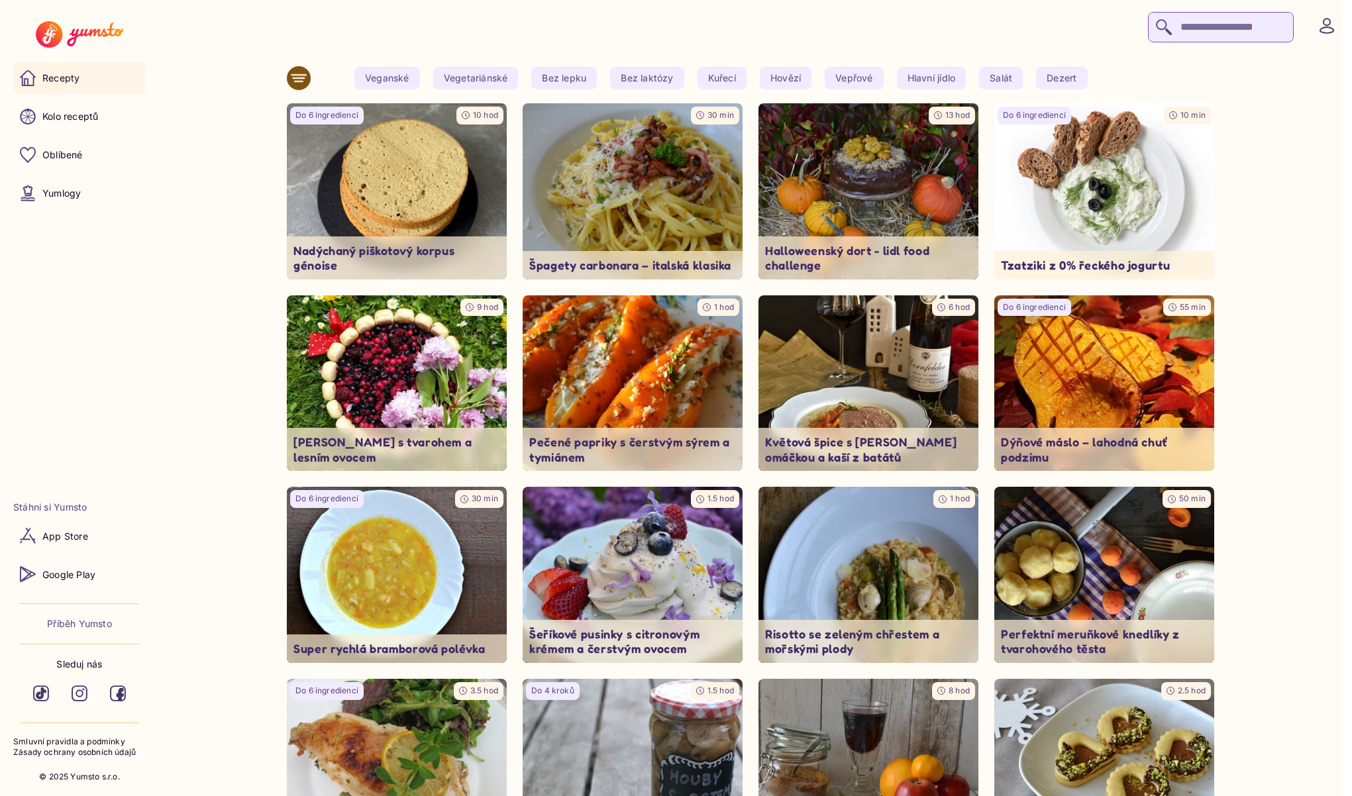 The width and height of the screenshot is (1352, 796). Describe the element at coordinates (69, 575) in the screenshot. I see `p: Google Play` at that location.